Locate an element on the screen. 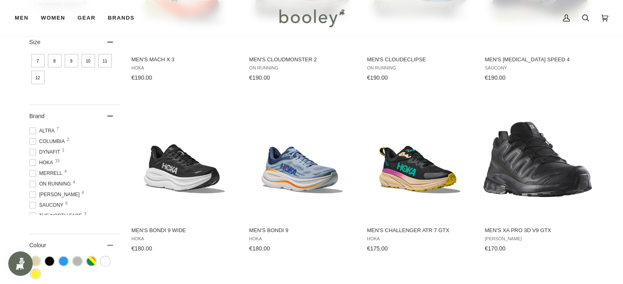  span: 6 is located at coordinates (67, 204).